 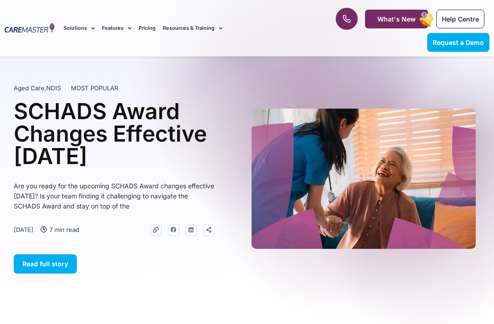 I want to click on span: Help Centre, so click(x=461, y=19).